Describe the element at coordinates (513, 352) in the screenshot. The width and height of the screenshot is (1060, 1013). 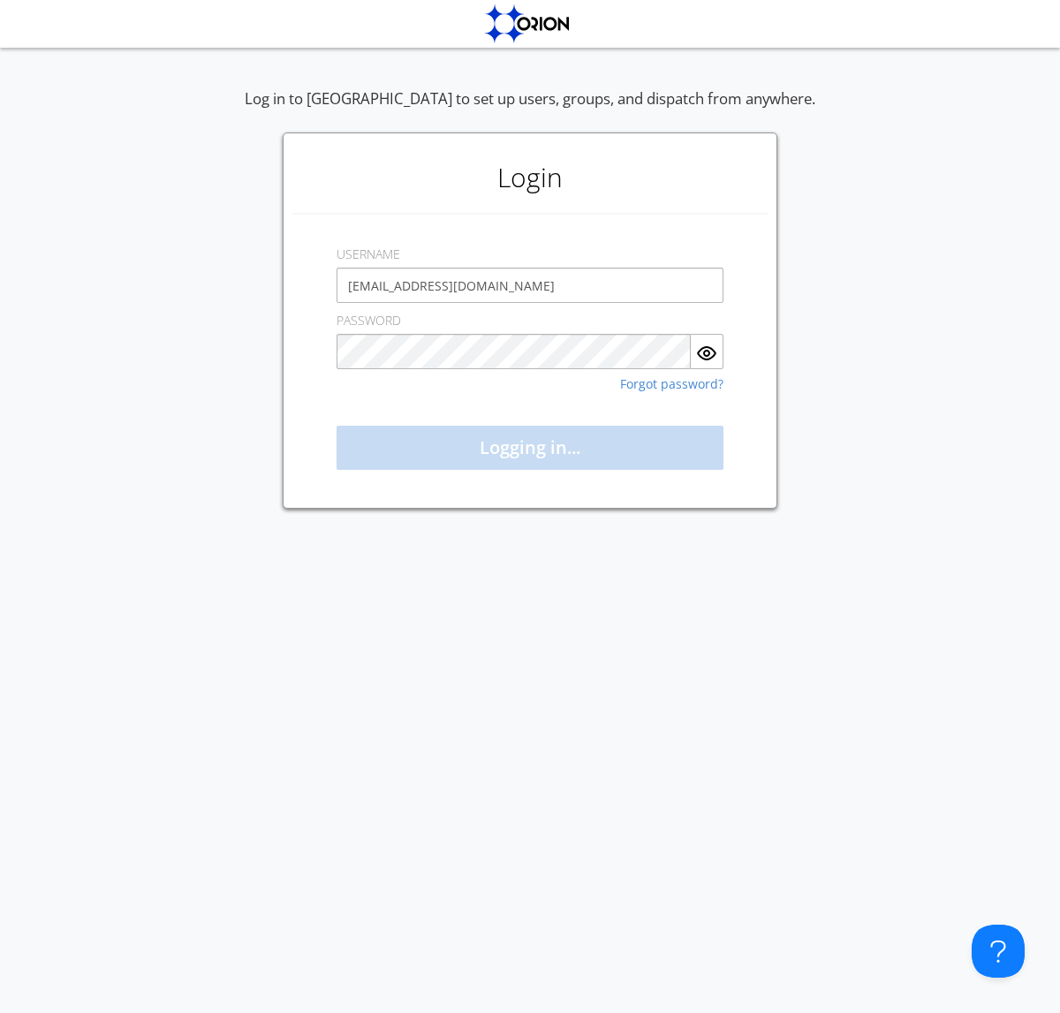
I see `input: Password` at that location.